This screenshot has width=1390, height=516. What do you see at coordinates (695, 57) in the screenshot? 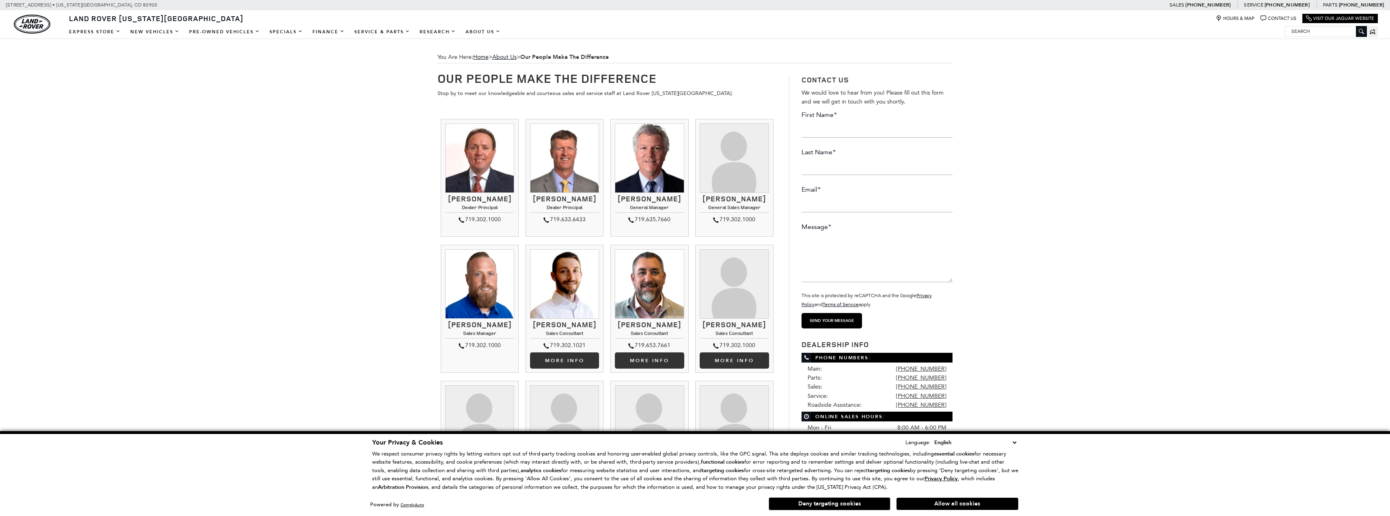
I see `span: You Are Here:` at bounding box center [695, 57].